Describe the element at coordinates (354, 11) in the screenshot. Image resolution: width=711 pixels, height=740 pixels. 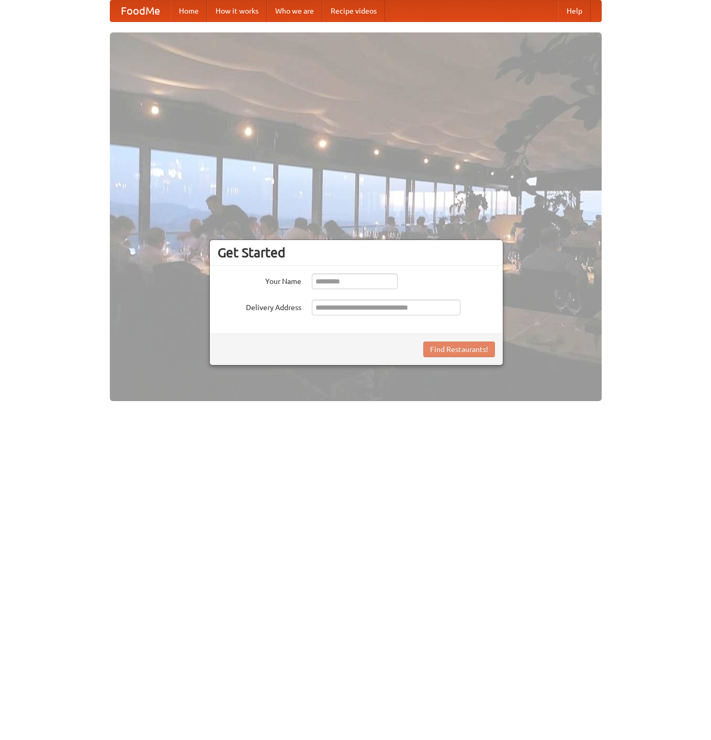
I see `a: Recipe videos` at that location.